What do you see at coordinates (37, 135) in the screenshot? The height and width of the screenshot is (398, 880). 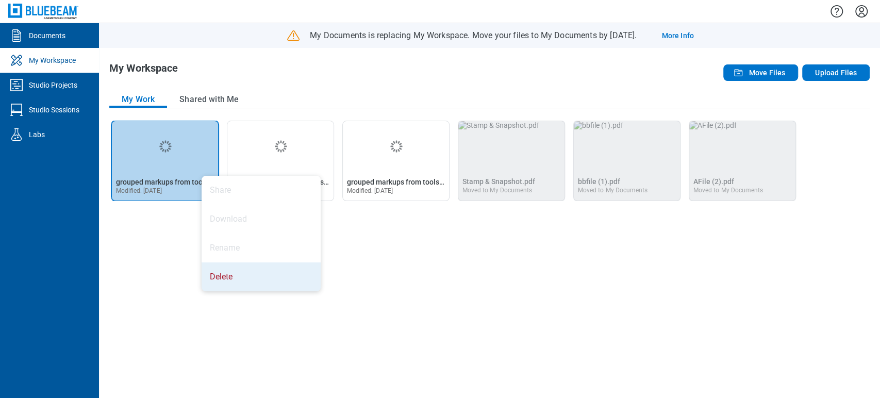 I see `div: Labs` at bounding box center [37, 135].